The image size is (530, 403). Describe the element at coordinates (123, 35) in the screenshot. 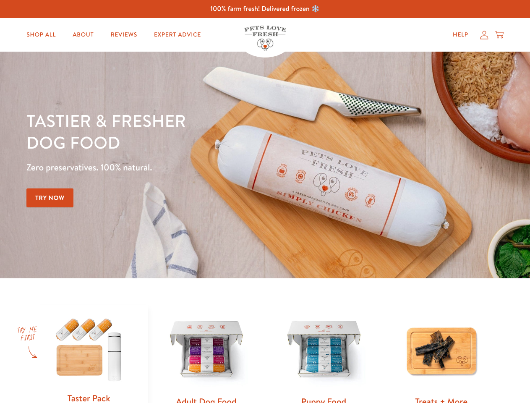

I see `a: Reviews` at that location.